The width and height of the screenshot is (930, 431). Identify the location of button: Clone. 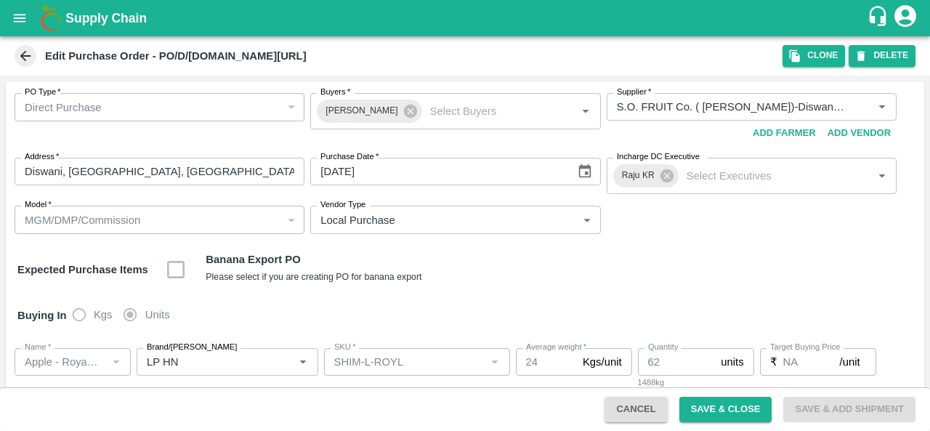
(814, 55).